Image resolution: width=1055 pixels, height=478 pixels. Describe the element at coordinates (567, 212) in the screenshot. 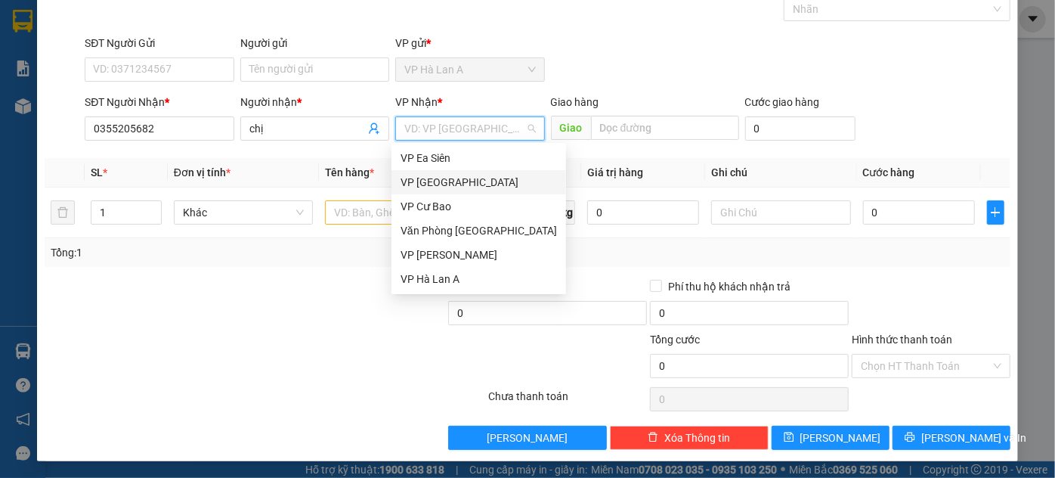

I see `span: kg` at that location.